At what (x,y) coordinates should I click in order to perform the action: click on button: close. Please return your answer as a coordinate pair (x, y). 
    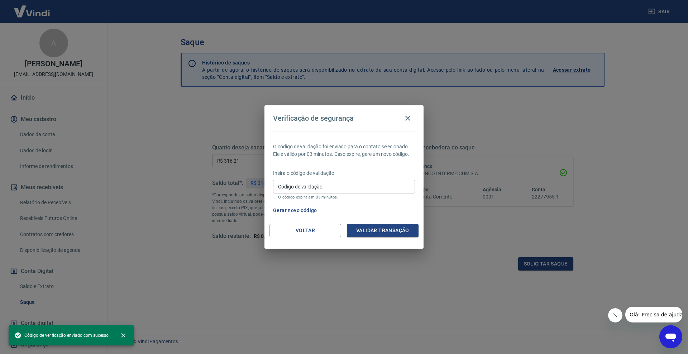
    Looking at the image, I should click on (123, 335).